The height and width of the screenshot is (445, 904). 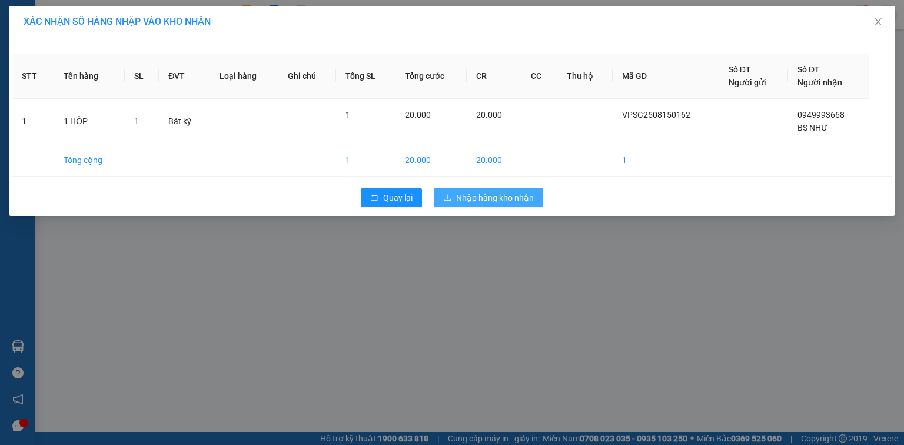 What do you see at coordinates (878, 22) in the screenshot?
I see `button: Close` at bounding box center [878, 22].